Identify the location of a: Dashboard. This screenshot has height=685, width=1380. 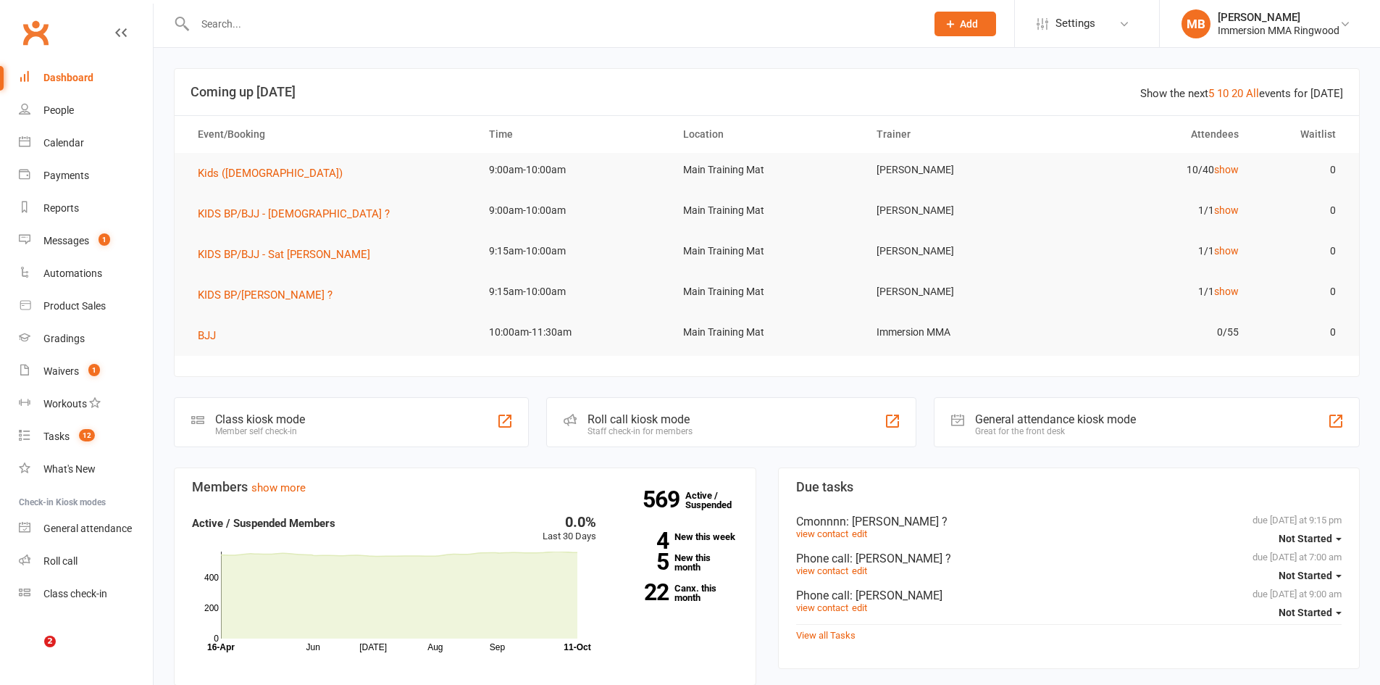
(85, 78).